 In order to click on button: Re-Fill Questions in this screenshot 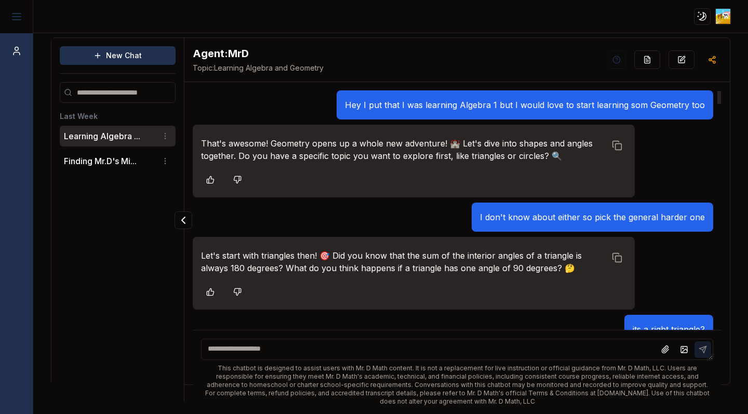, I will do `click(647, 60)`.